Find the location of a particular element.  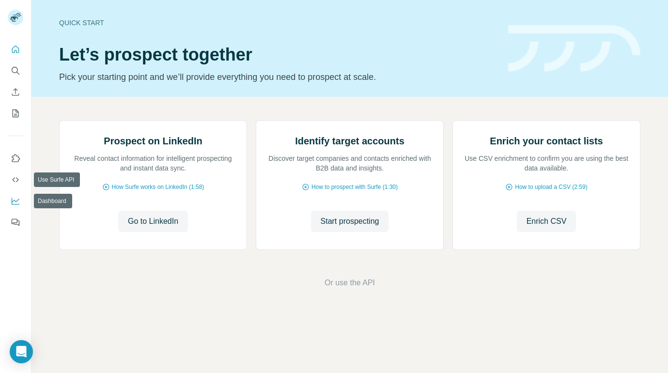

p: Use CSV enrichment to confirm you are using the best data available. is located at coordinates (547, 163).